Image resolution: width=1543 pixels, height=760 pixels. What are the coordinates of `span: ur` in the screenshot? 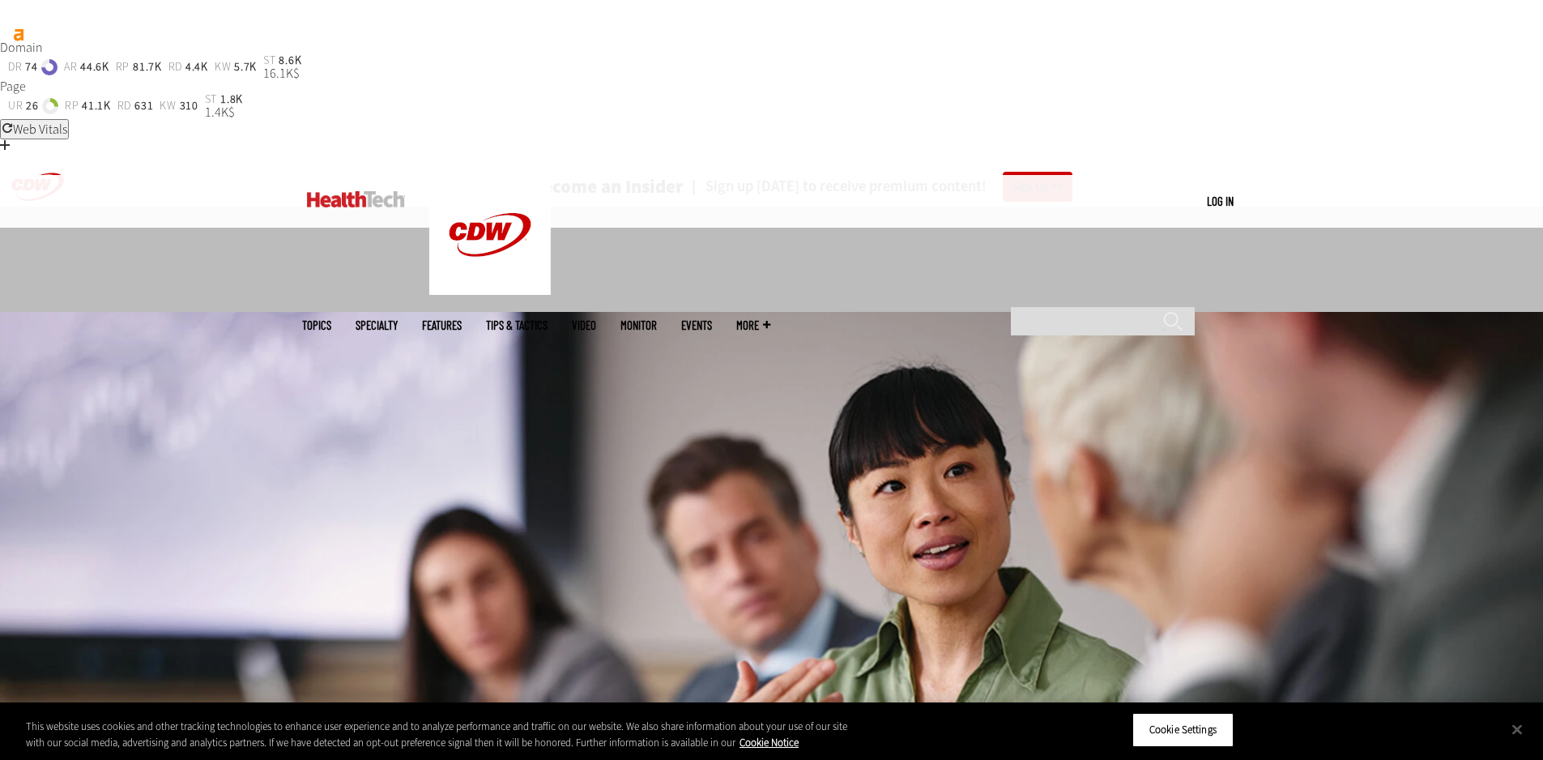 It's located at (15, 106).